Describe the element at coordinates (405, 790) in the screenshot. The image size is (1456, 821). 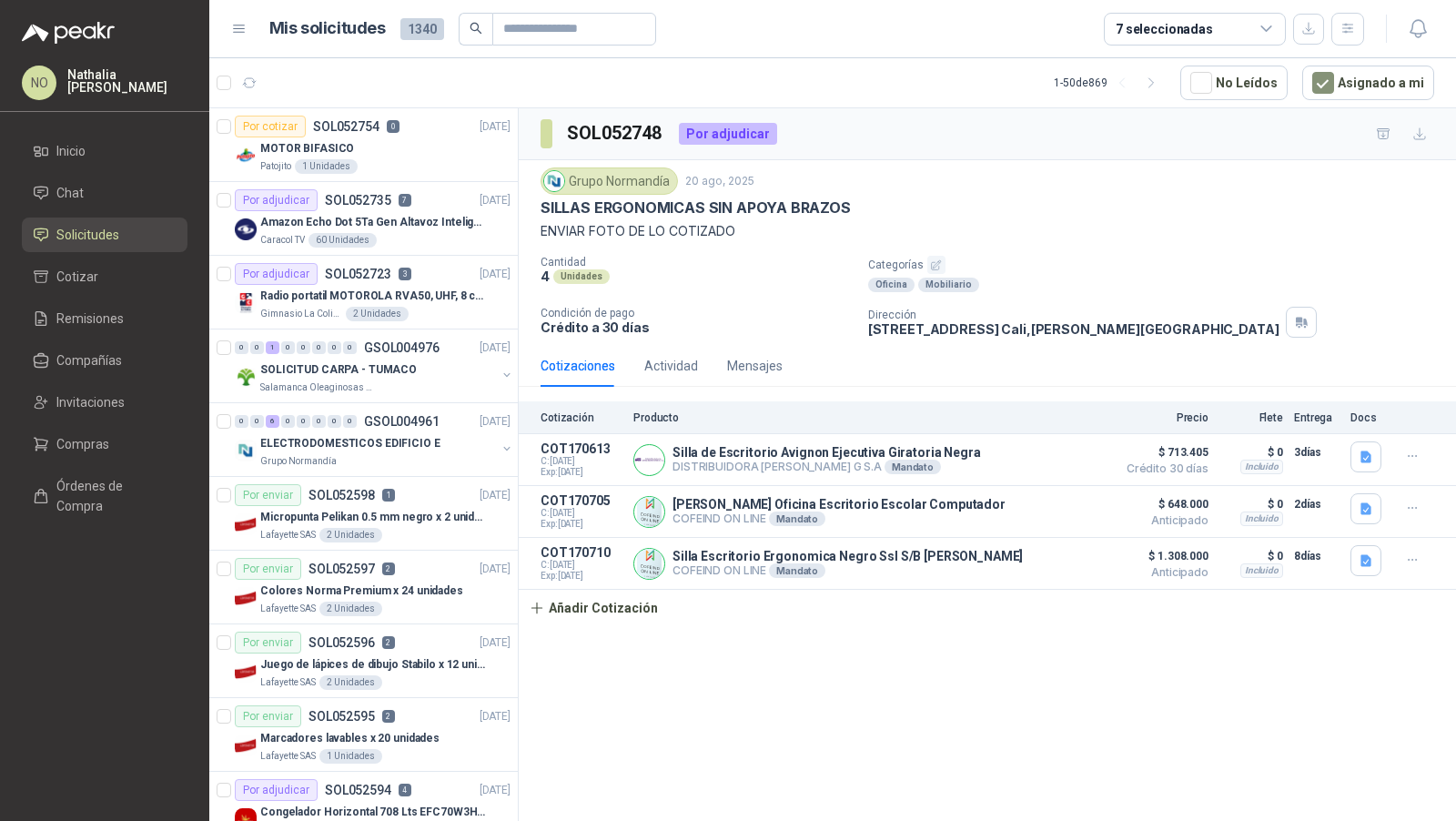
I see `p: 4` at that location.